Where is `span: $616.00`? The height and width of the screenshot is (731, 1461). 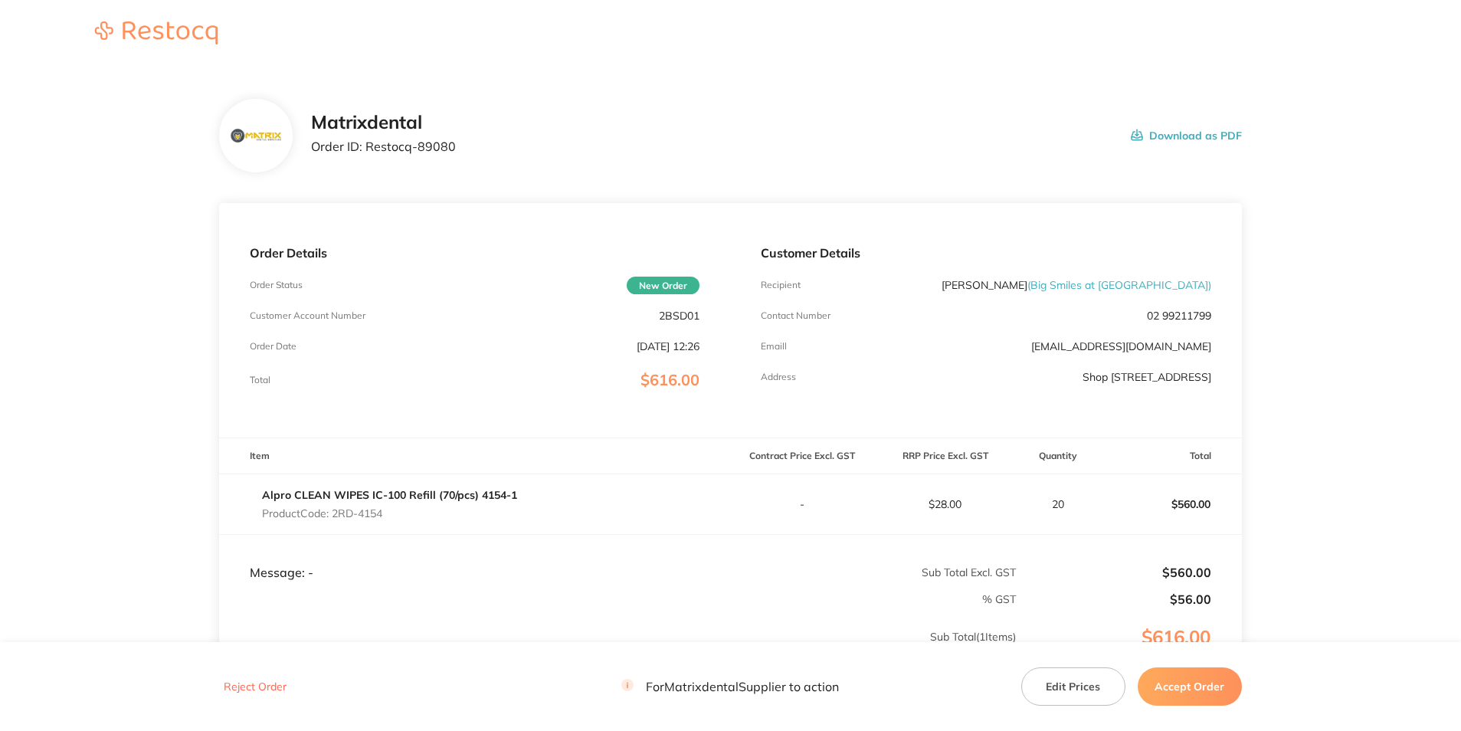 span: $616.00 is located at coordinates (670, 379).